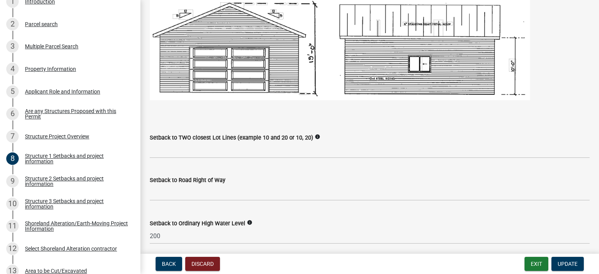 The width and height of the screenshot is (599, 274). Describe the element at coordinates (12, 136) in the screenshot. I see `div: 7` at that location.